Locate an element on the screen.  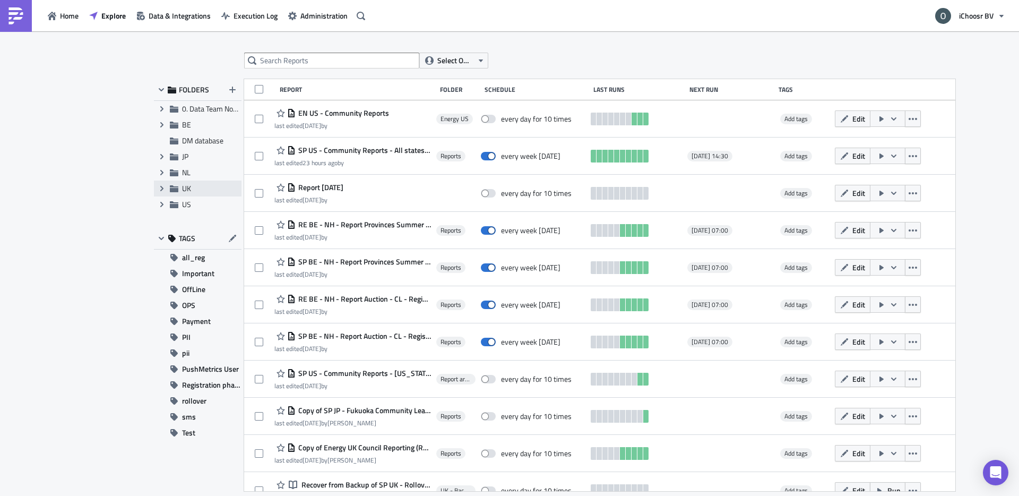
span: SP BE - NH - Report Provinces Summer 2025 Installations is located at coordinates (363, 262).